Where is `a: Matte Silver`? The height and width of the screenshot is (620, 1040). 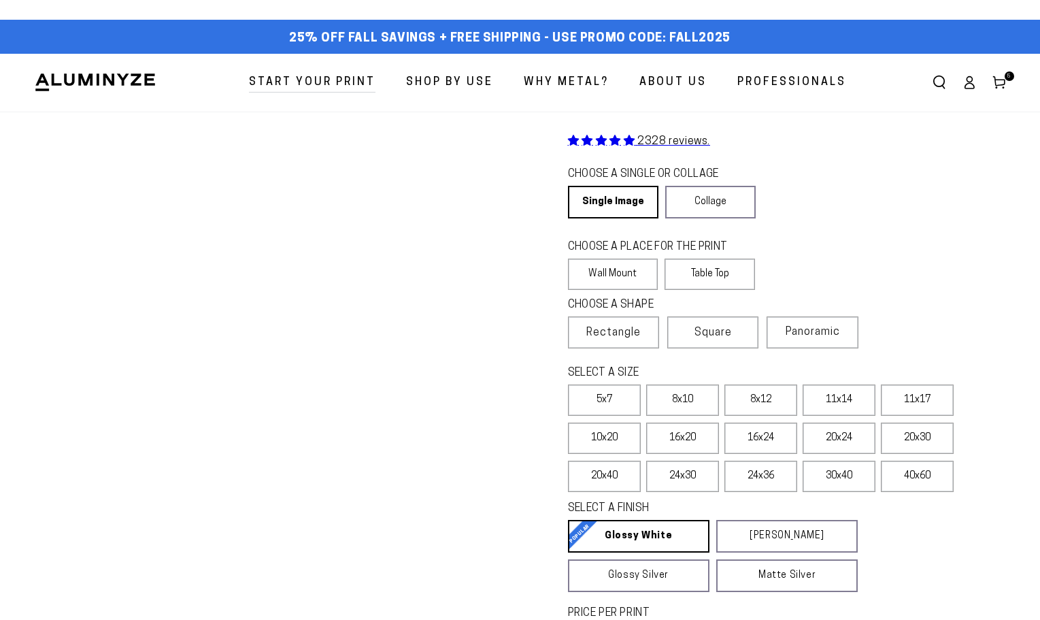
a: Matte Silver is located at coordinates (787, 576).